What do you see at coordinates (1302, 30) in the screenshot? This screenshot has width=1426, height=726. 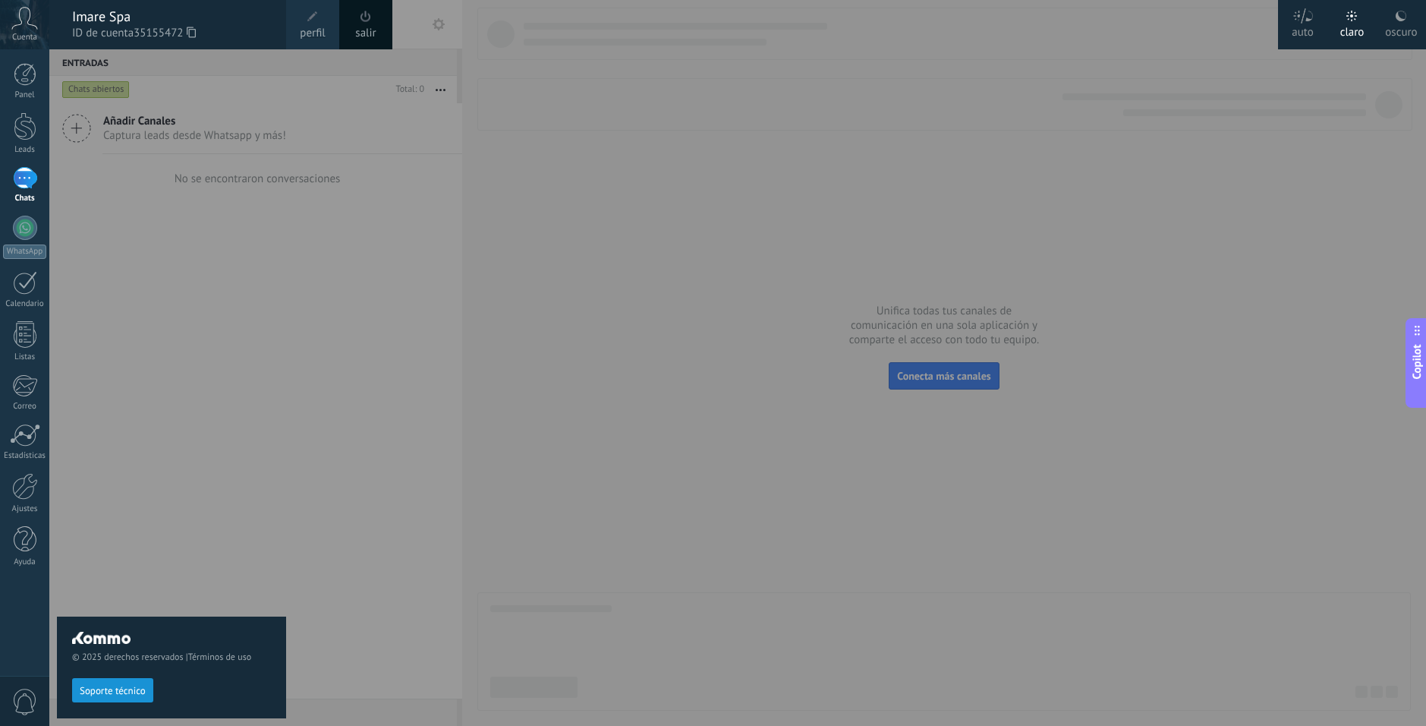 I see `div: auto` at bounding box center [1302, 30].